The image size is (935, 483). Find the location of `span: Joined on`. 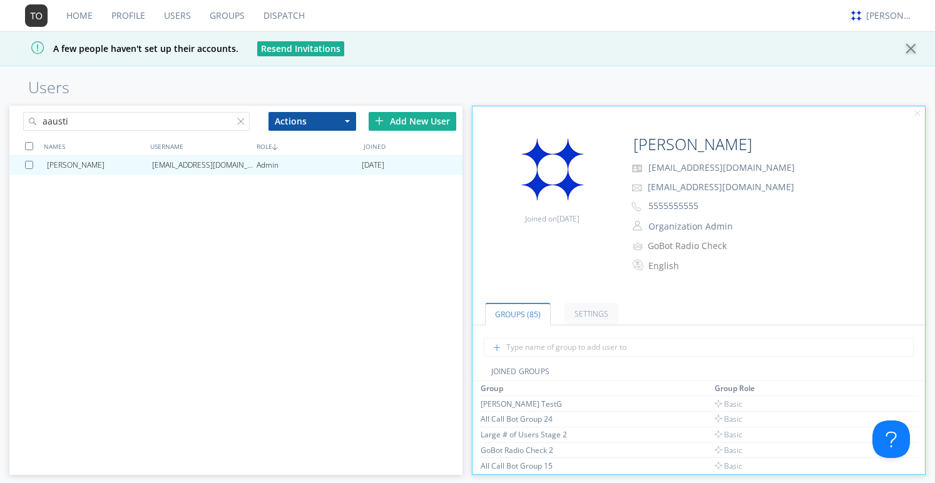

span: Joined on is located at coordinates (552, 218).